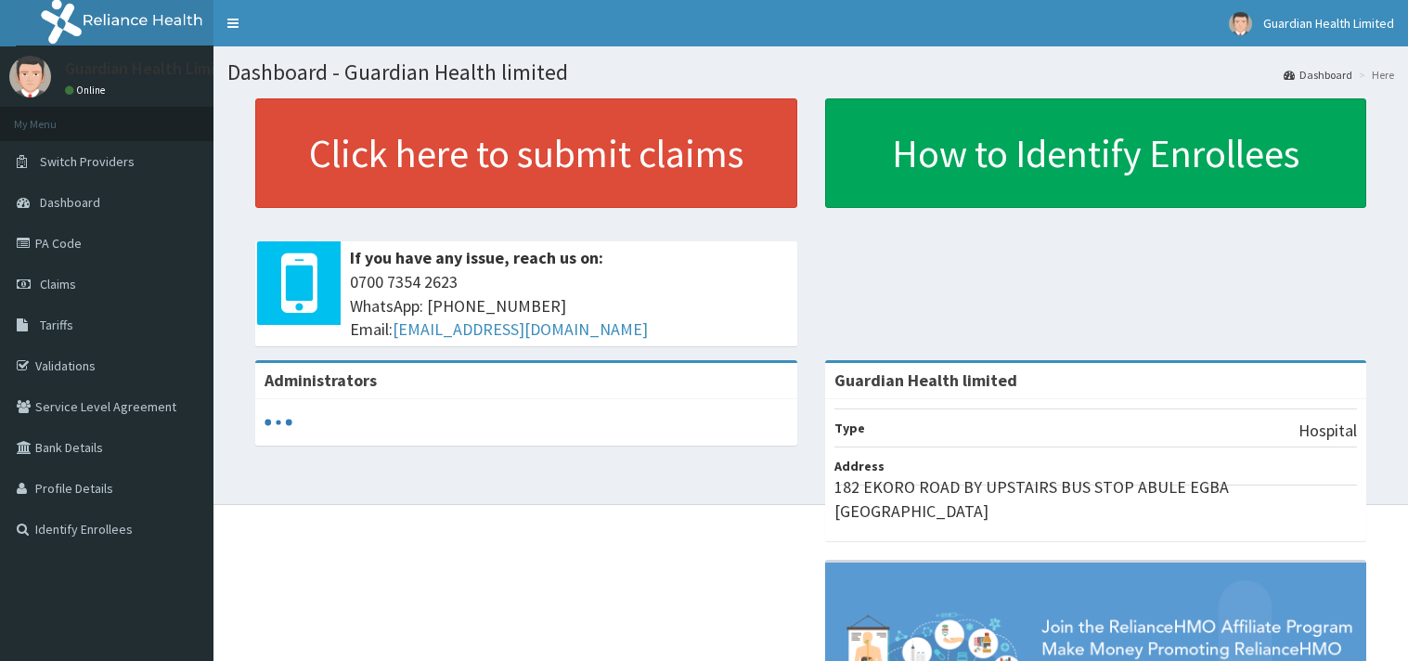 This screenshot has width=1408, height=661. What do you see at coordinates (859, 466) in the screenshot?
I see `b: Address` at bounding box center [859, 466].